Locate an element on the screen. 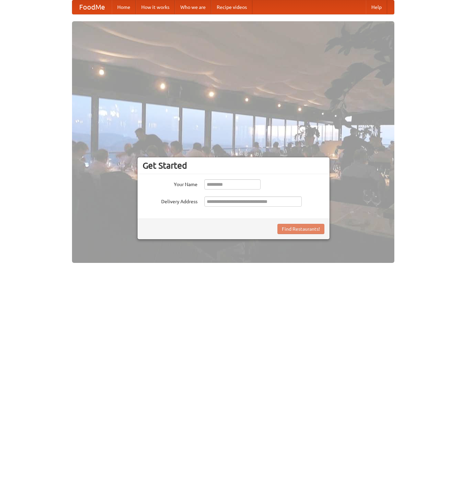 This screenshot has width=466, height=485. a: Who we are is located at coordinates (193, 7).